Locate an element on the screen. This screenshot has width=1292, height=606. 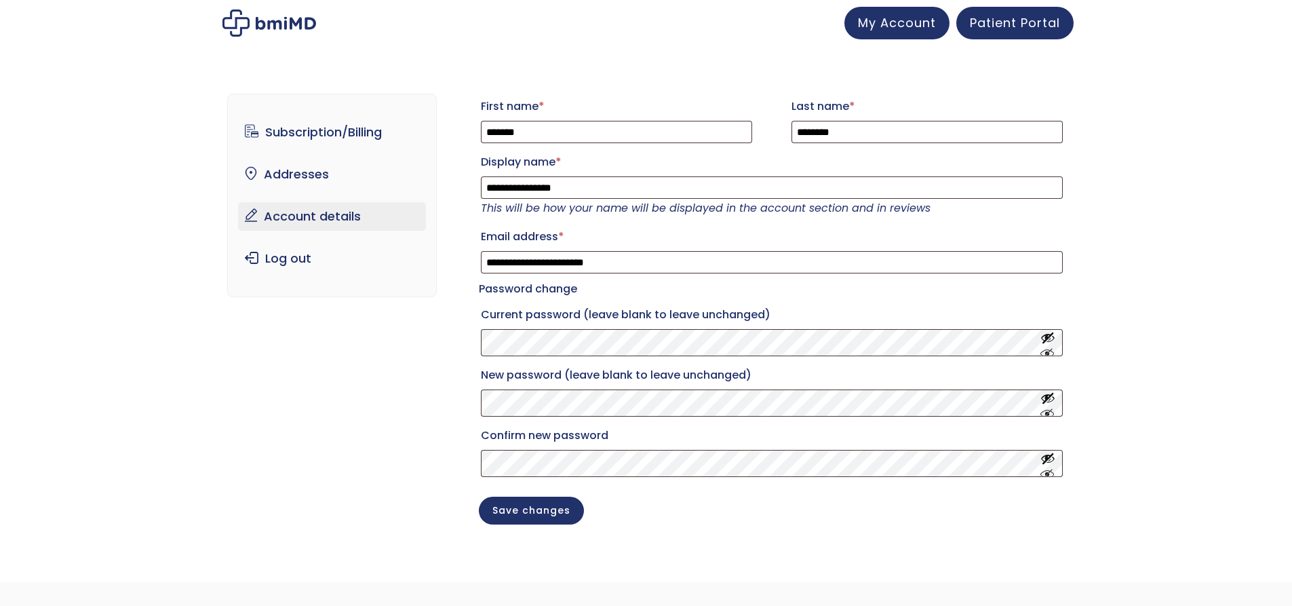
label: Display name is located at coordinates (772, 162).